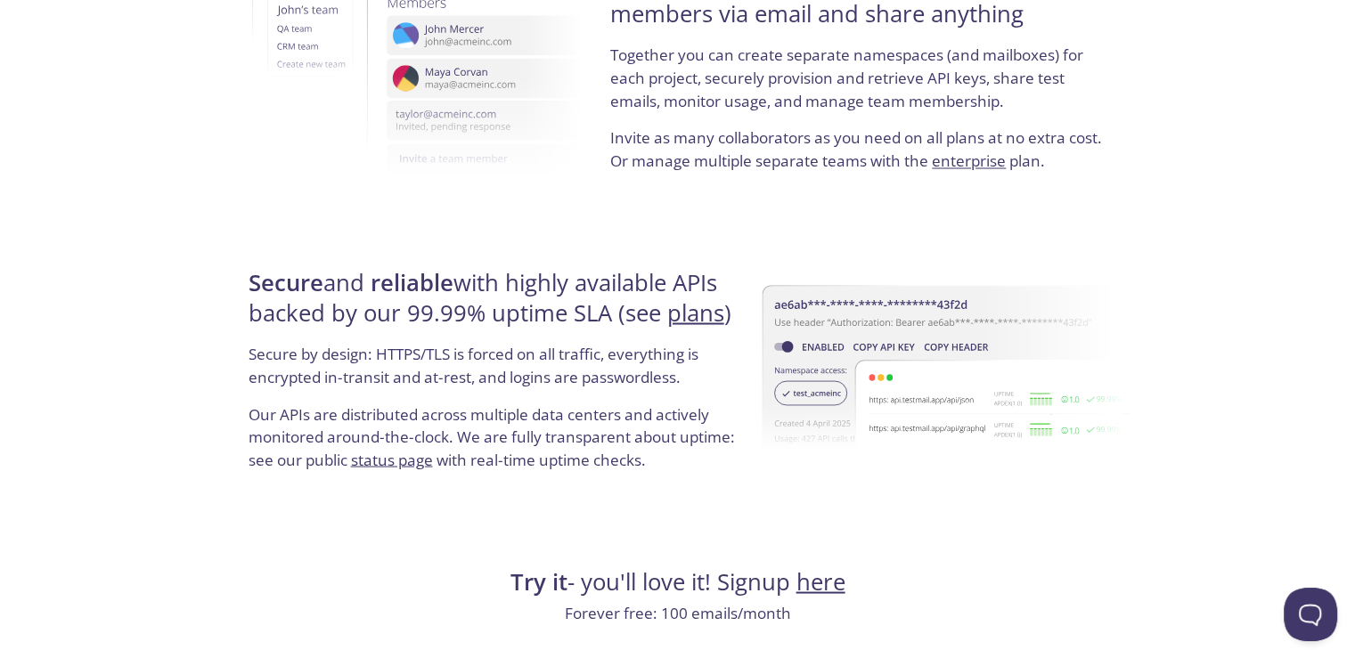  Describe the element at coordinates (392, 459) in the screenshot. I see `a: status page` at that location.